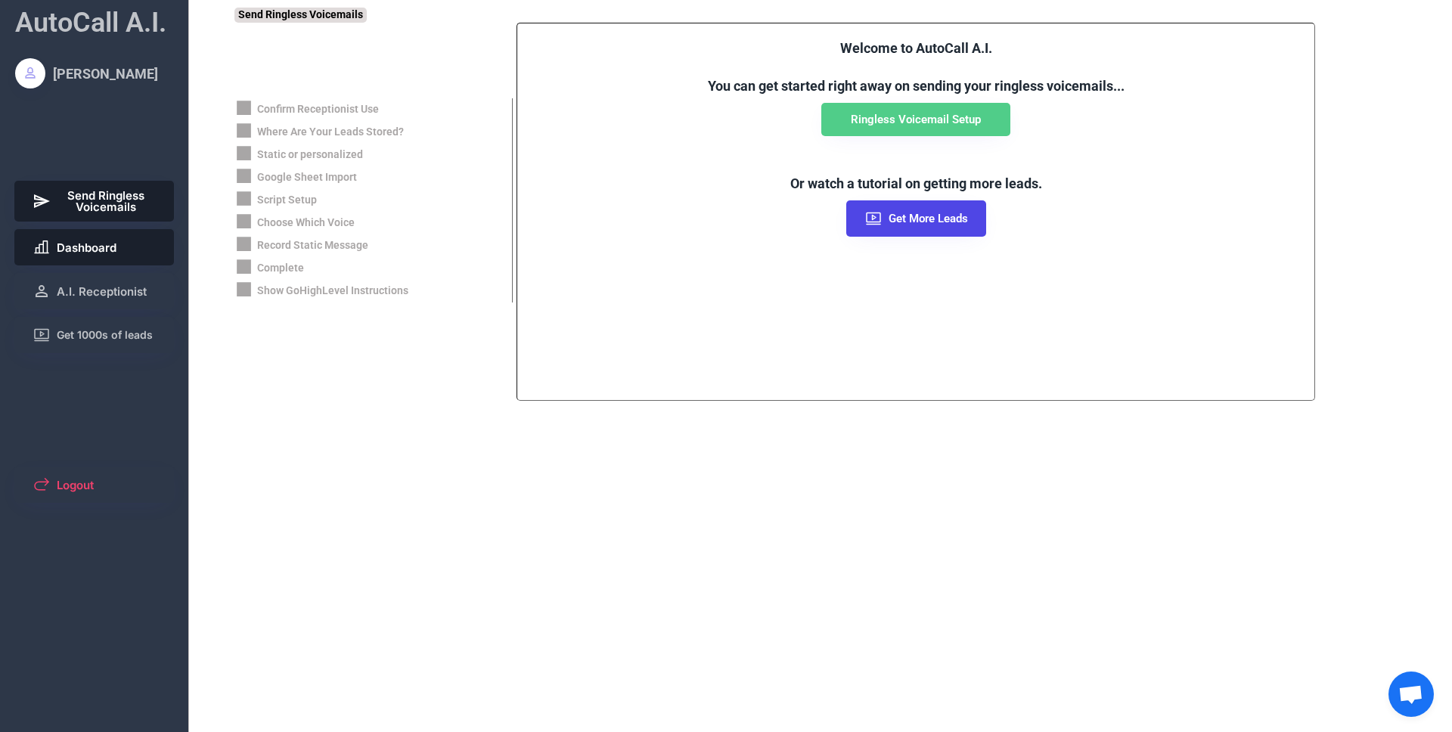 The height and width of the screenshot is (732, 1452). I want to click on div: Choose Which Voice, so click(306, 223).